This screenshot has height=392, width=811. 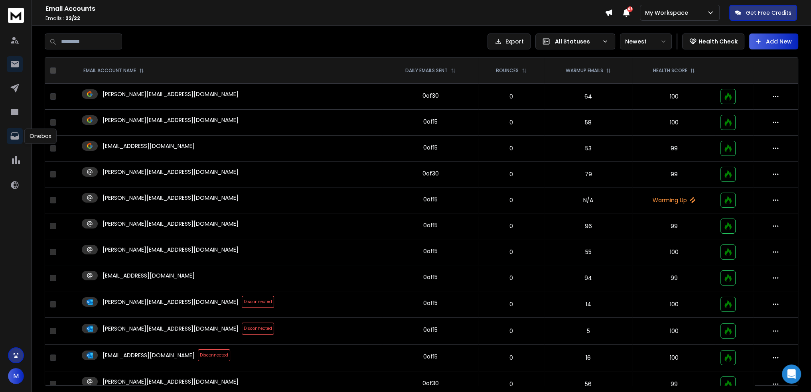 What do you see at coordinates (588, 148) in the screenshot?
I see `td: 53` at bounding box center [588, 148].